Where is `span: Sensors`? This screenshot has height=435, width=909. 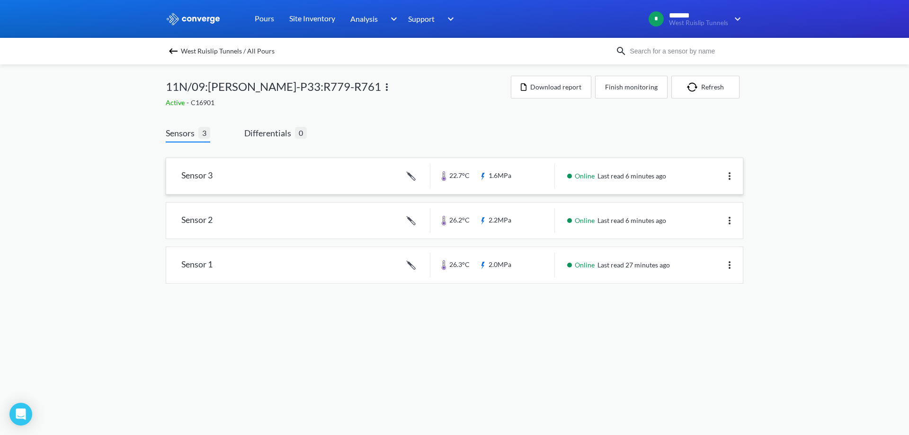 span: Sensors is located at coordinates (182, 133).